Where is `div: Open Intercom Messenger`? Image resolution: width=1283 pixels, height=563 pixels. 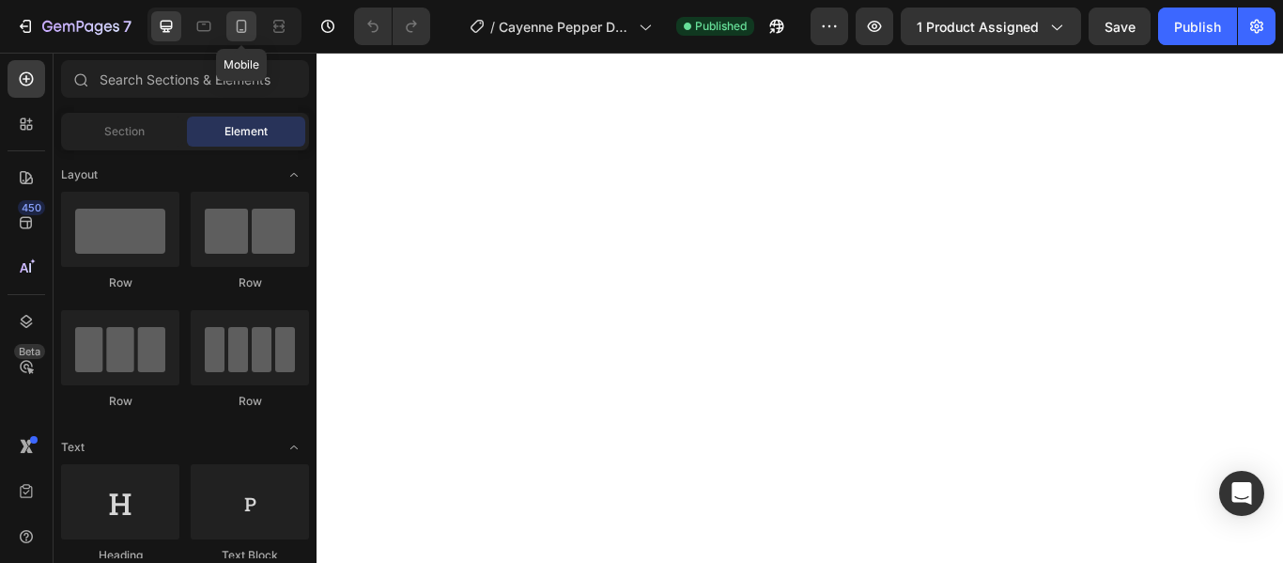 div: Open Intercom Messenger is located at coordinates (1242, 493).